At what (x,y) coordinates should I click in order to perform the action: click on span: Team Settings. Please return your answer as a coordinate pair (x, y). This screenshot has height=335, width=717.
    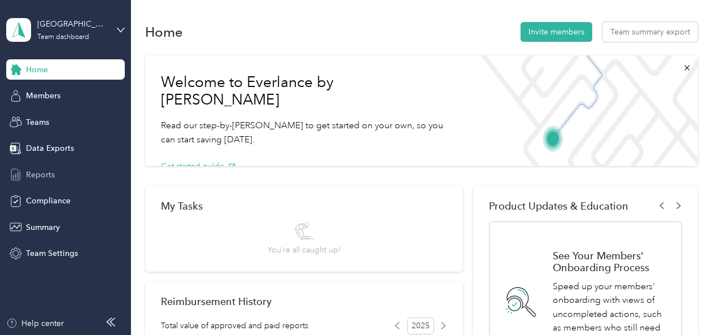
    Looking at the image, I should click on (52, 253).